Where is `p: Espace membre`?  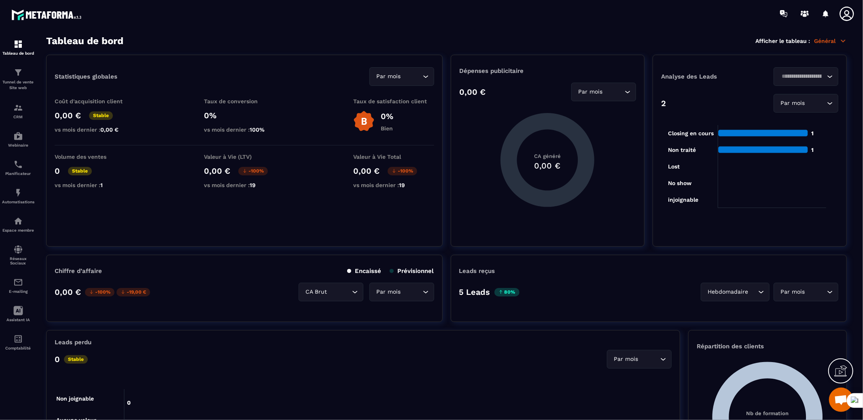
p: Espace membre is located at coordinates (18, 230).